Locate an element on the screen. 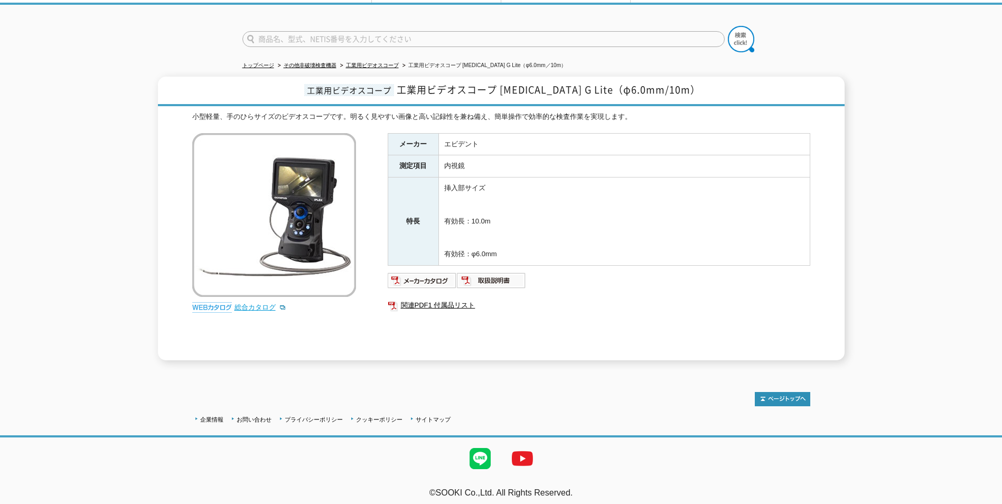 The height and width of the screenshot is (504, 1002). a: 取扱説明書 is located at coordinates (491, 283).